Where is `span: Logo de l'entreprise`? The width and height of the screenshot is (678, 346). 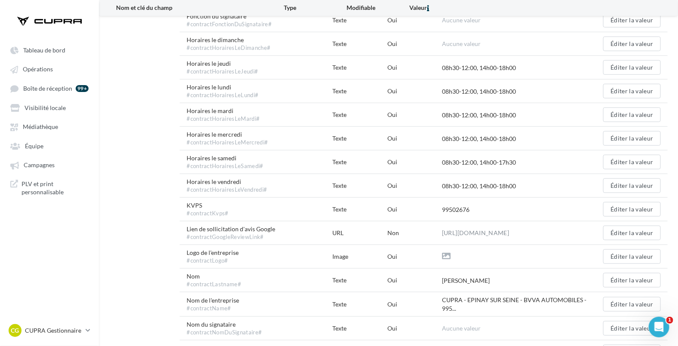
span: Logo de l'entreprise is located at coordinates (212, 257).